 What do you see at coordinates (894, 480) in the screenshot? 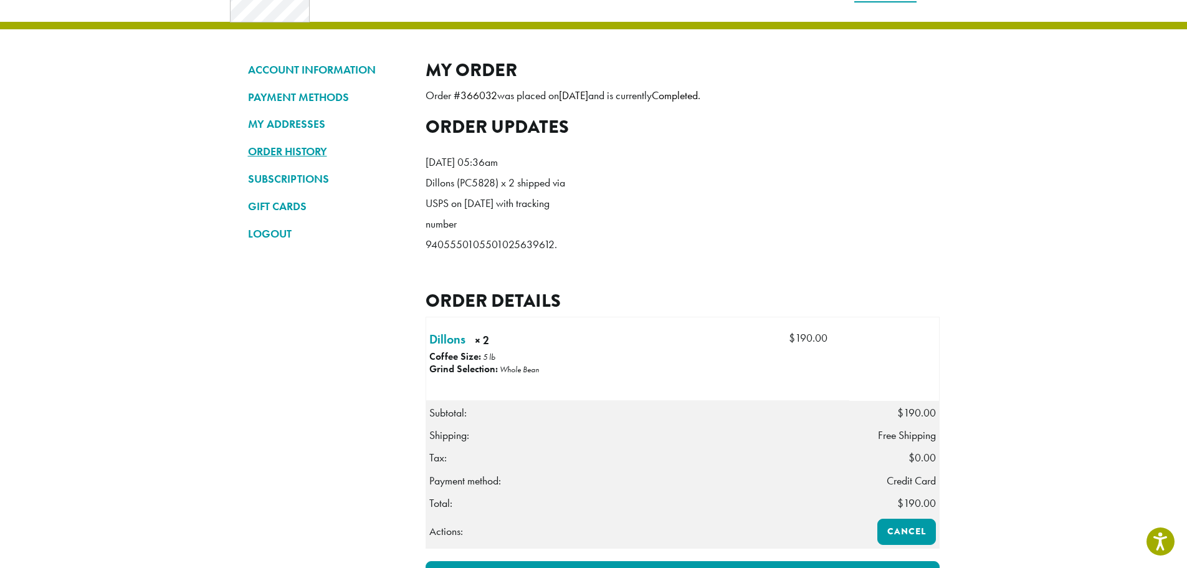
I see `td: Credit Card` at bounding box center [894, 480].